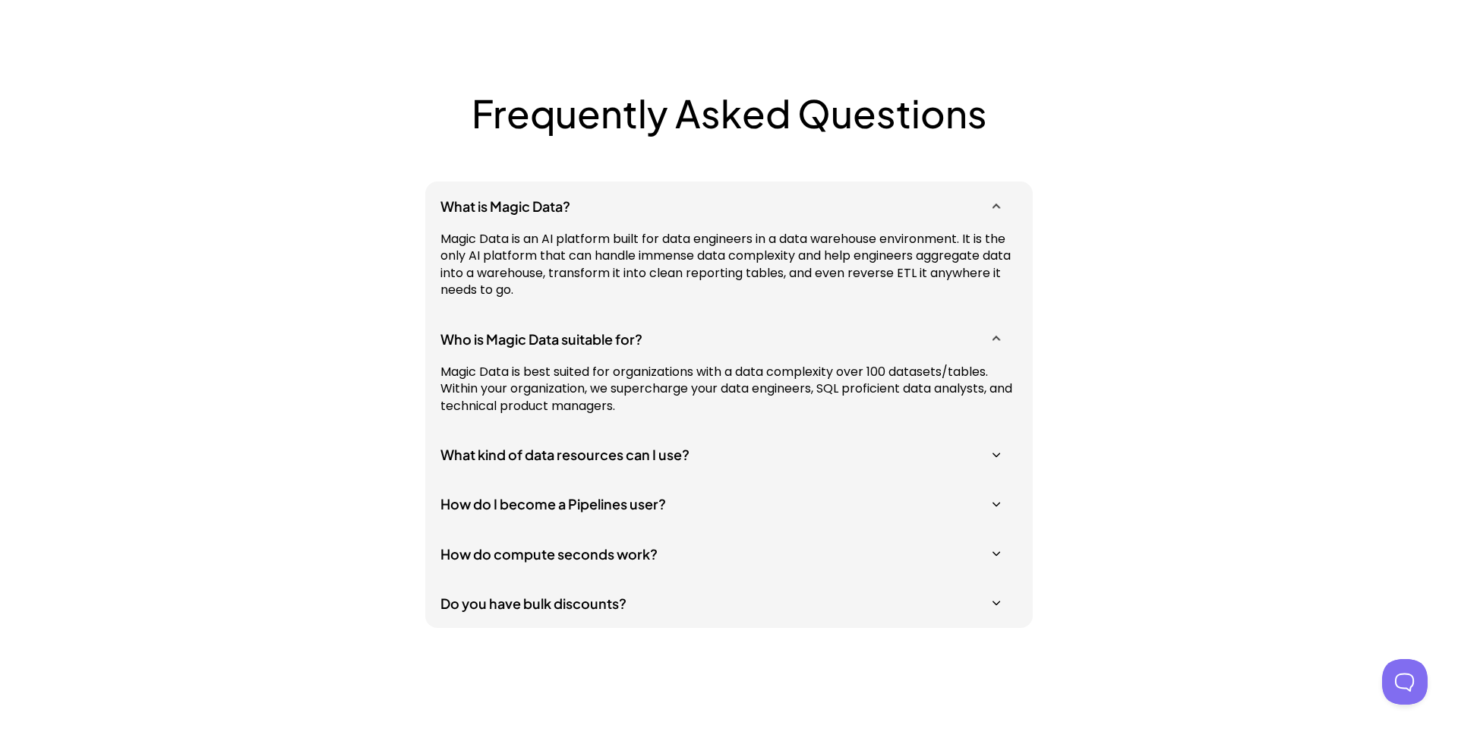 Image resolution: width=1458 pixels, height=735 pixels. What do you see at coordinates (729, 389) in the screenshot?
I see `p: Magic Data is best suited for organizations with a data complexity over 100 datasets/tables. With...` at bounding box center [729, 389].